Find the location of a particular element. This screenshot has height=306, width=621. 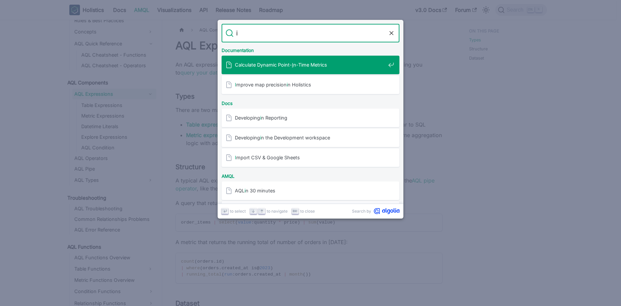

div: AMQL is located at coordinates (310, 175).